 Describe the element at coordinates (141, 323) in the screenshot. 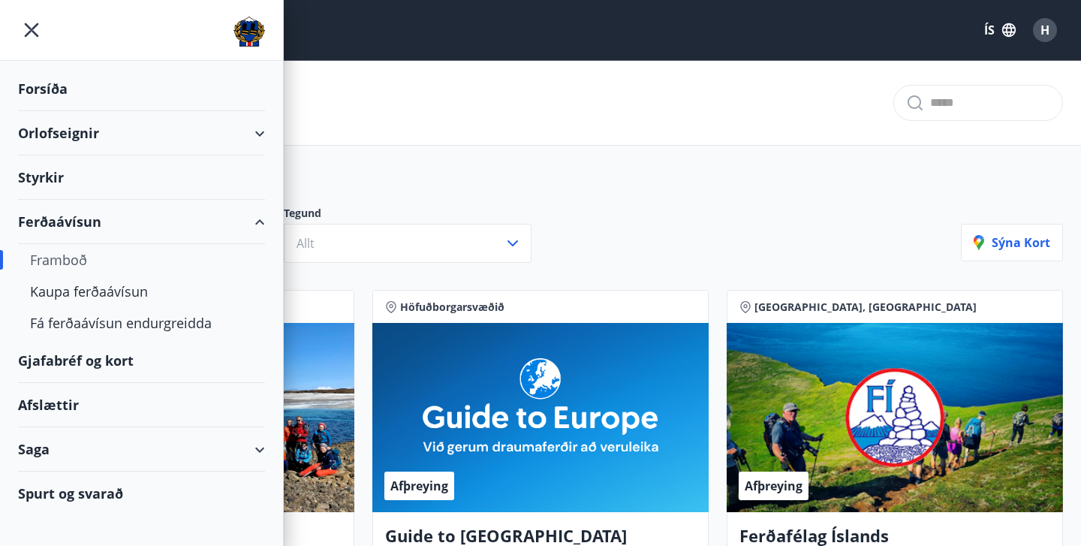

I see `div: Fá ferðaávísun endurgreidda` at that location.